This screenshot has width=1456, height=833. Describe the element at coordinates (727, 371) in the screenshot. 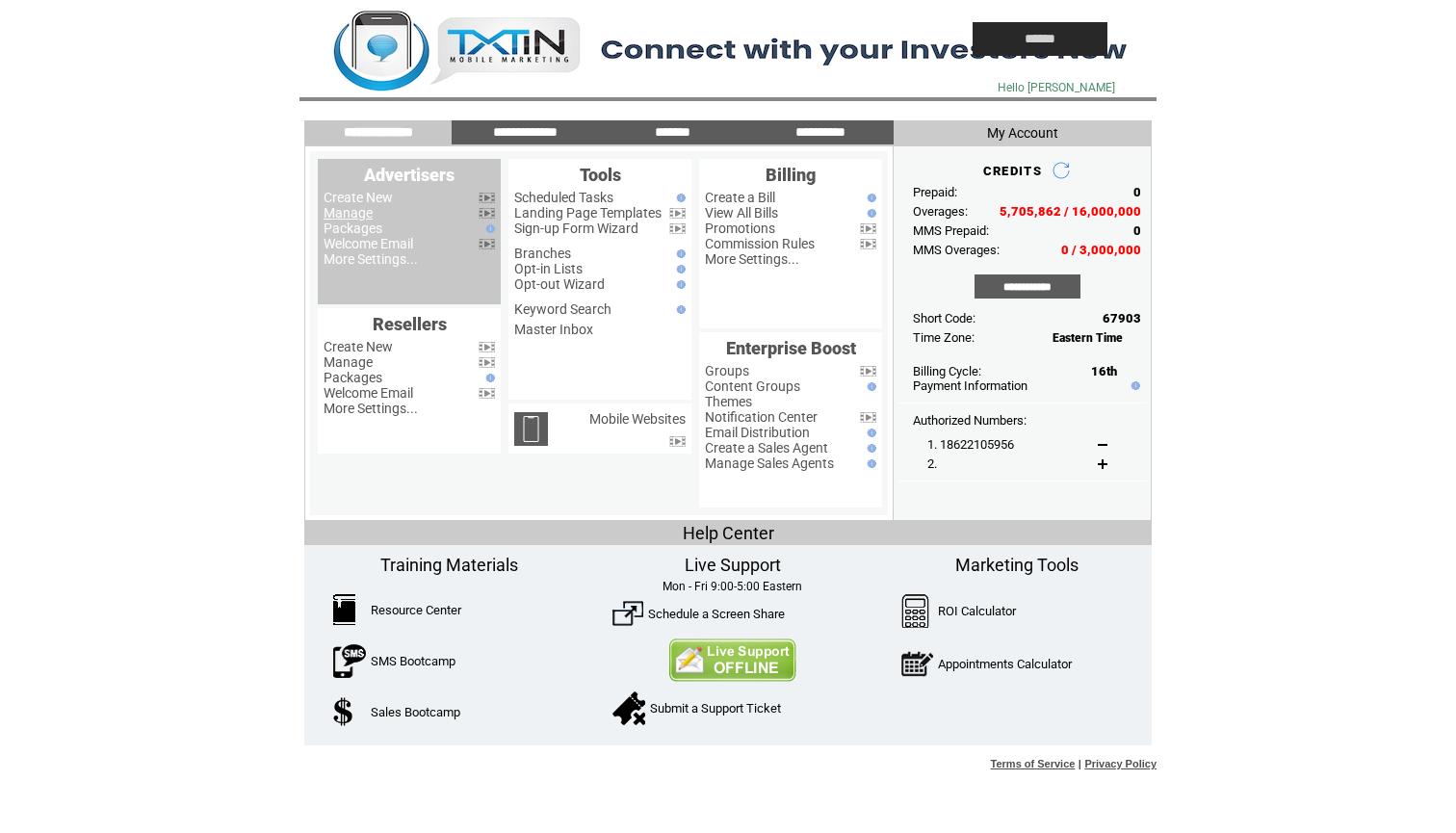

I see `a: Groups` at that location.